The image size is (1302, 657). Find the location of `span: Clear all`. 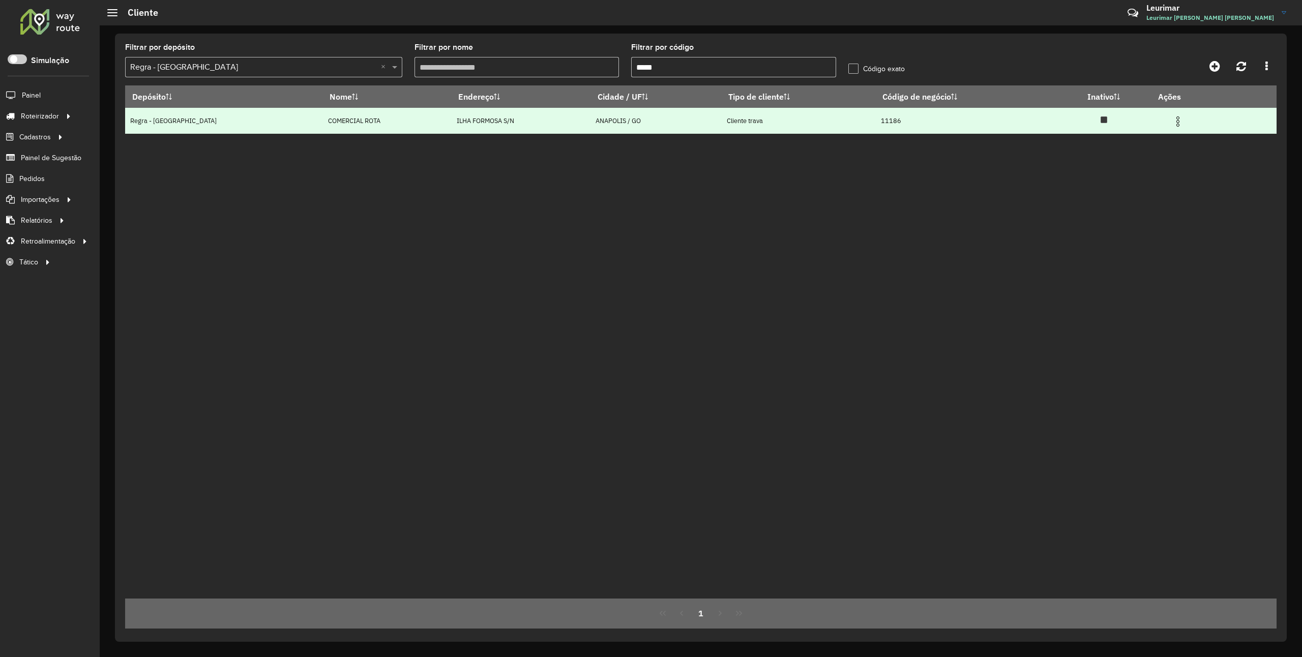

span: Clear all is located at coordinates (385, 67).